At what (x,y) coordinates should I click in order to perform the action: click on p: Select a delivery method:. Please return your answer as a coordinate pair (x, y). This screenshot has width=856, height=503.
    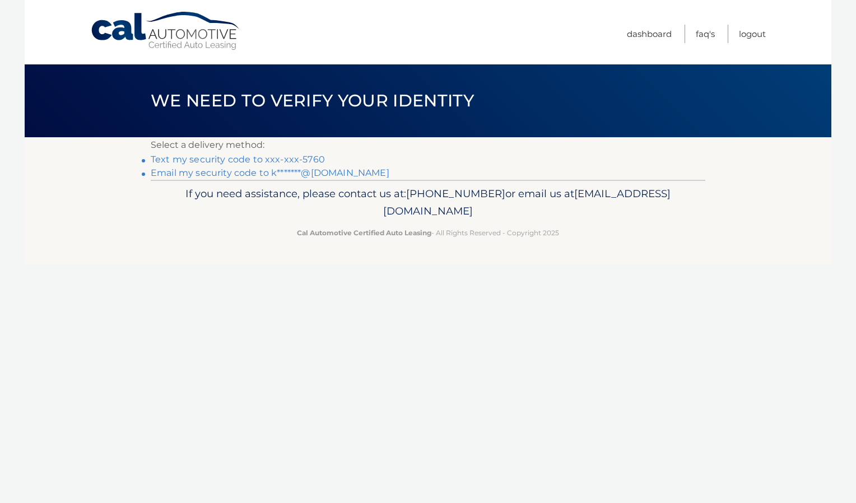
    Looking at the image, I should click on (428, 145).